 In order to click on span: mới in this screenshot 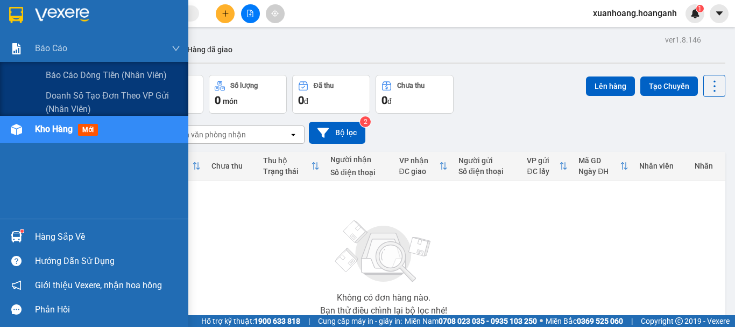, I will do `click(88, 130)`.